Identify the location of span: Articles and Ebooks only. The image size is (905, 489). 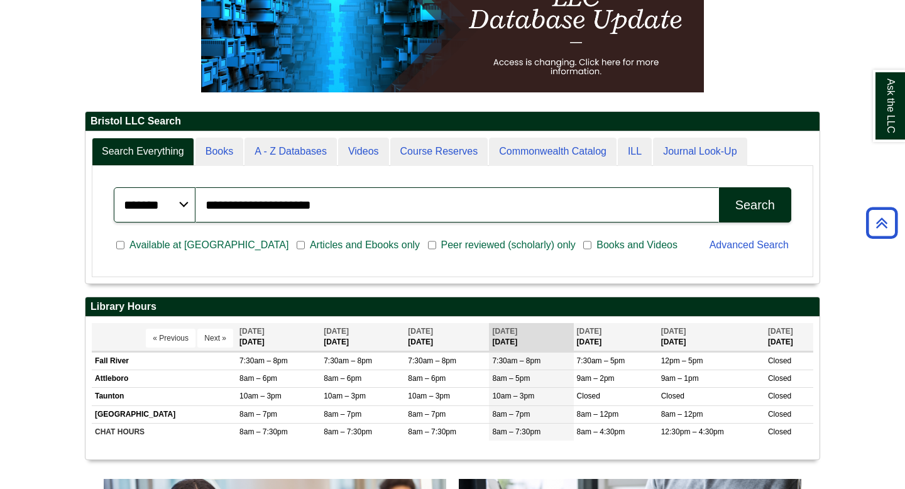
(365, 245).